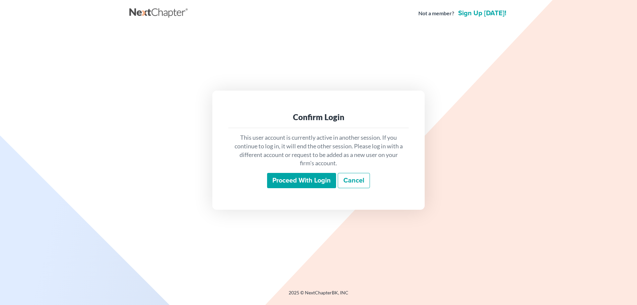 The image size is (637, 305). Describe the element at coordinates (319, 295) in the screenshot. I see `div: 2025 © NextChapterBK, INC` at that location.